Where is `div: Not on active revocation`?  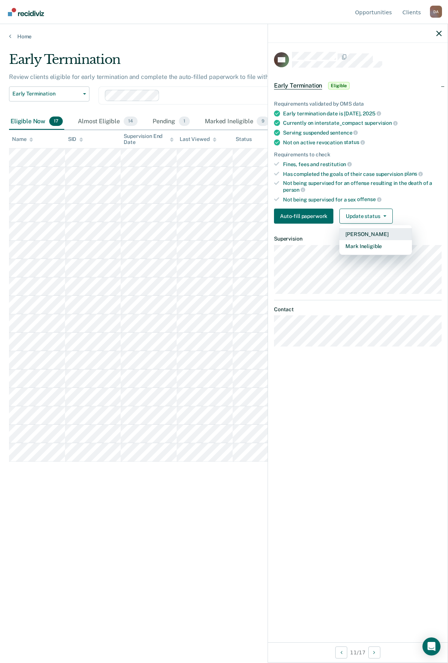
div: Not on active revocation is located at coordinates (362, 142).